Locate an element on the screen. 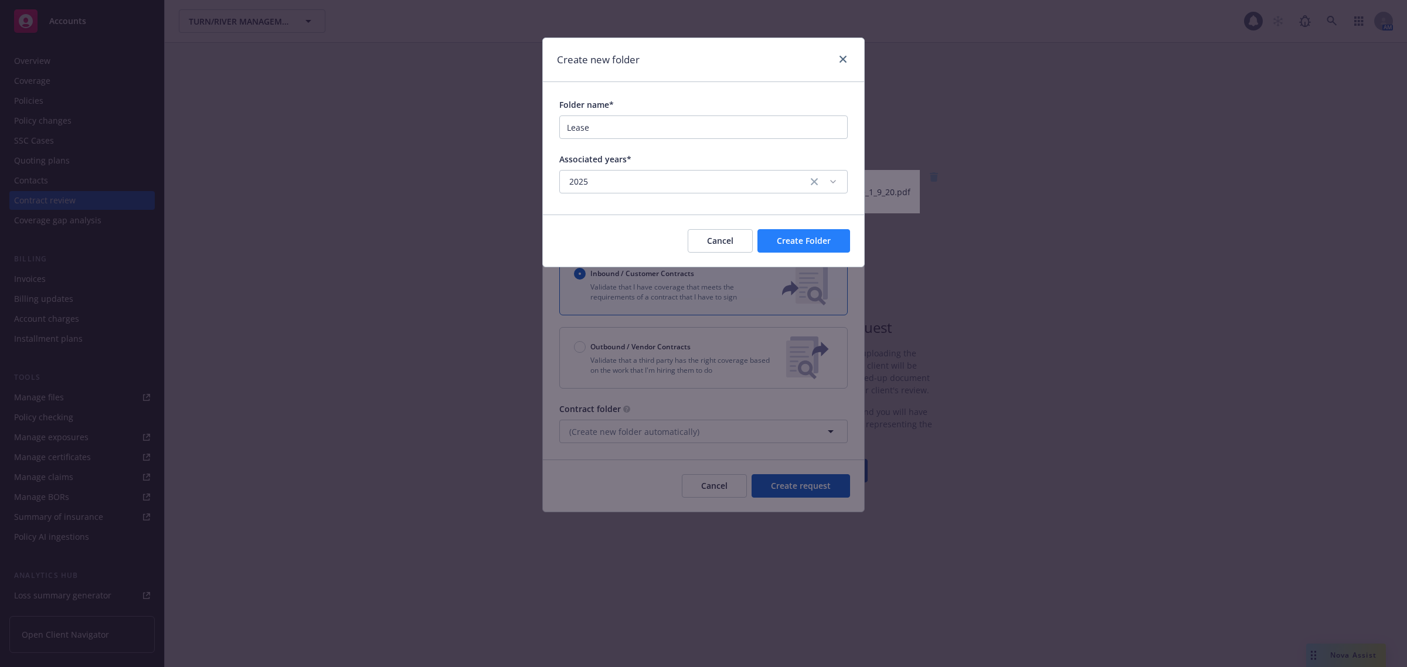  span: Cancel is located at coordinates (720, 240).